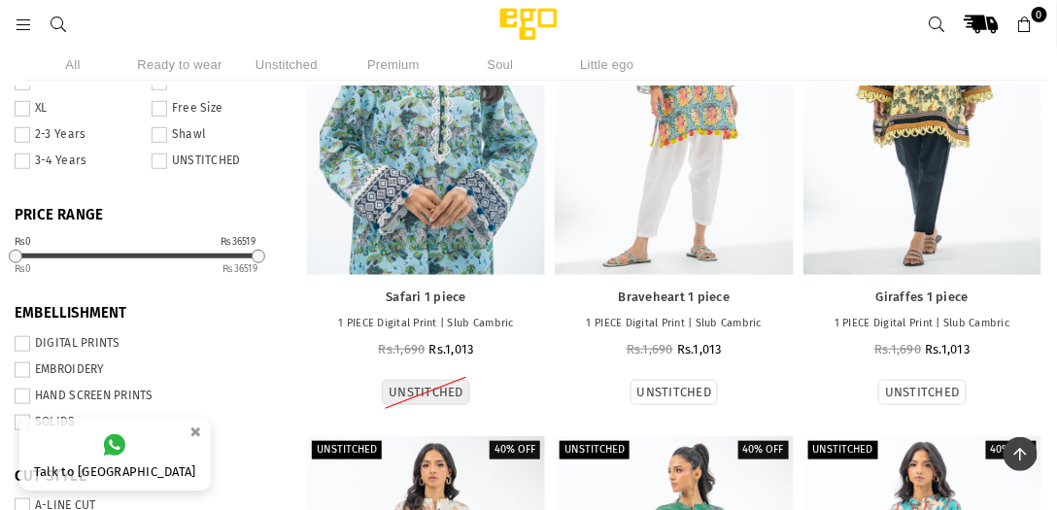 The height and width of the screenshot is (510, 1057). Describe the element at coordinates (146, 422) in the screenshot. I see `label: SOLIDS` at that location.